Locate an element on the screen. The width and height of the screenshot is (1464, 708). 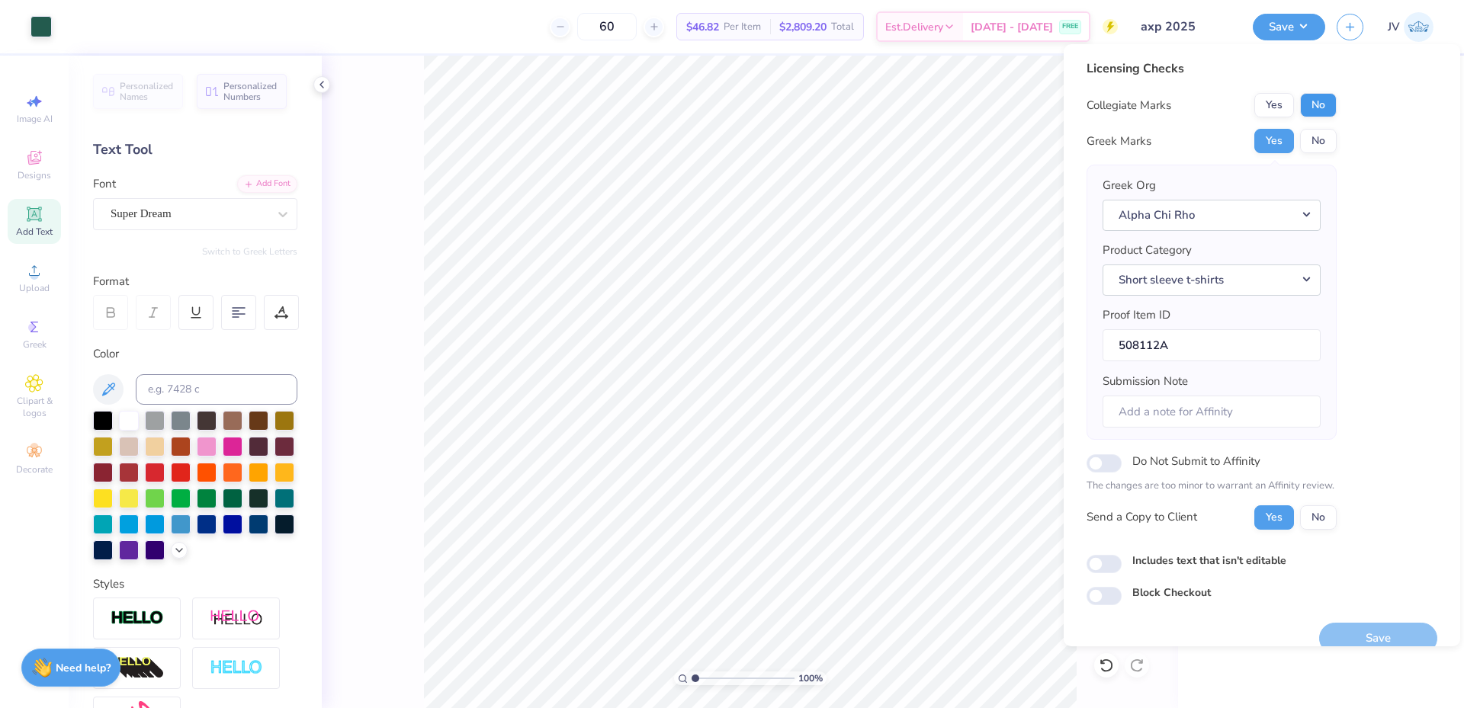
div: Collegiate Marks is located at coordinates (1128, 105).